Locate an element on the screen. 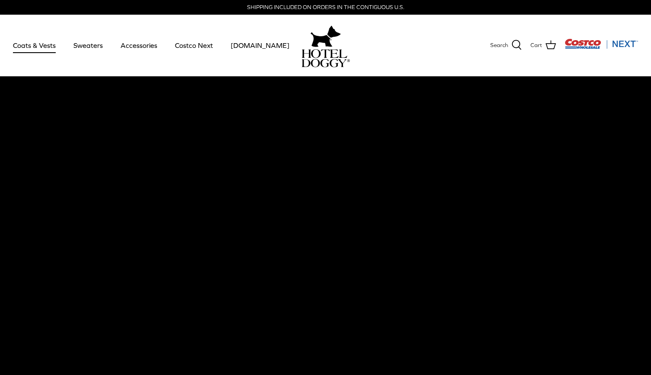  a: Cart is located at coordinates (543, 45).